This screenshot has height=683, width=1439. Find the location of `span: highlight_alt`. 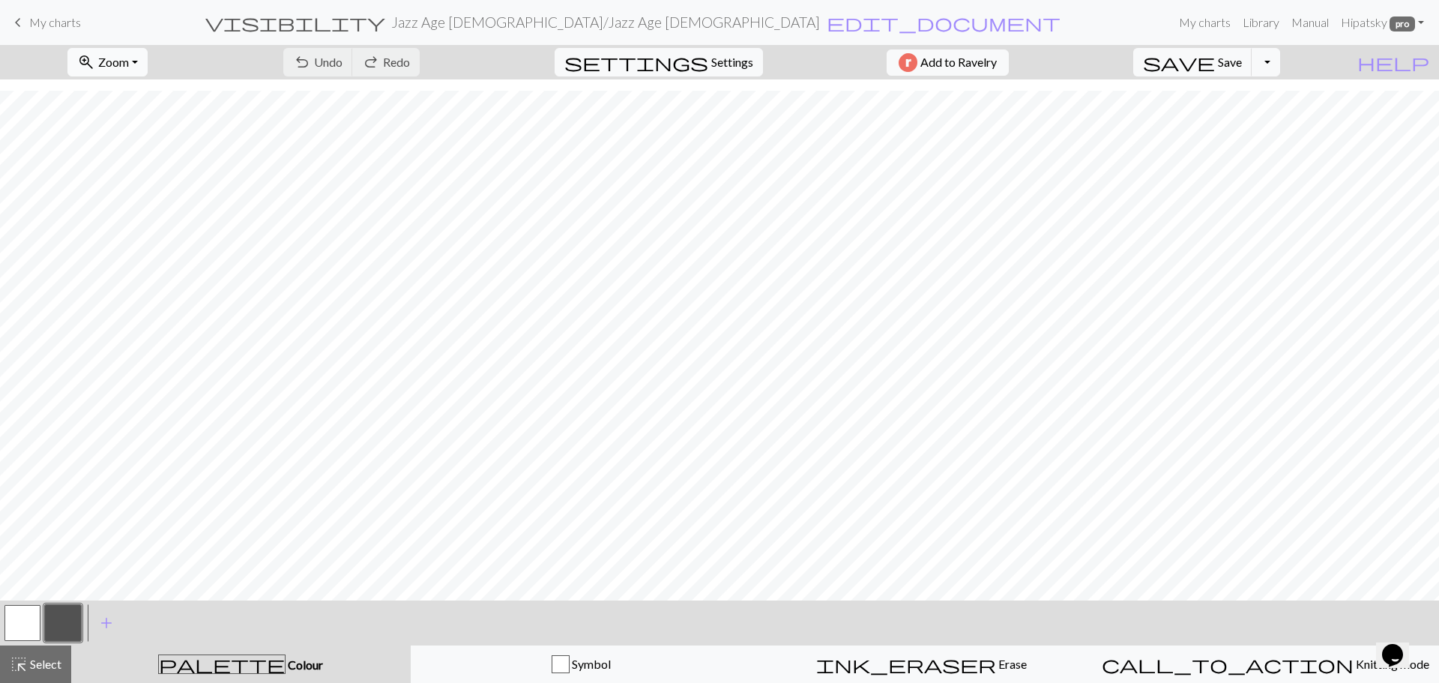

span: highlight_alt is located at coordinates (19, 664).